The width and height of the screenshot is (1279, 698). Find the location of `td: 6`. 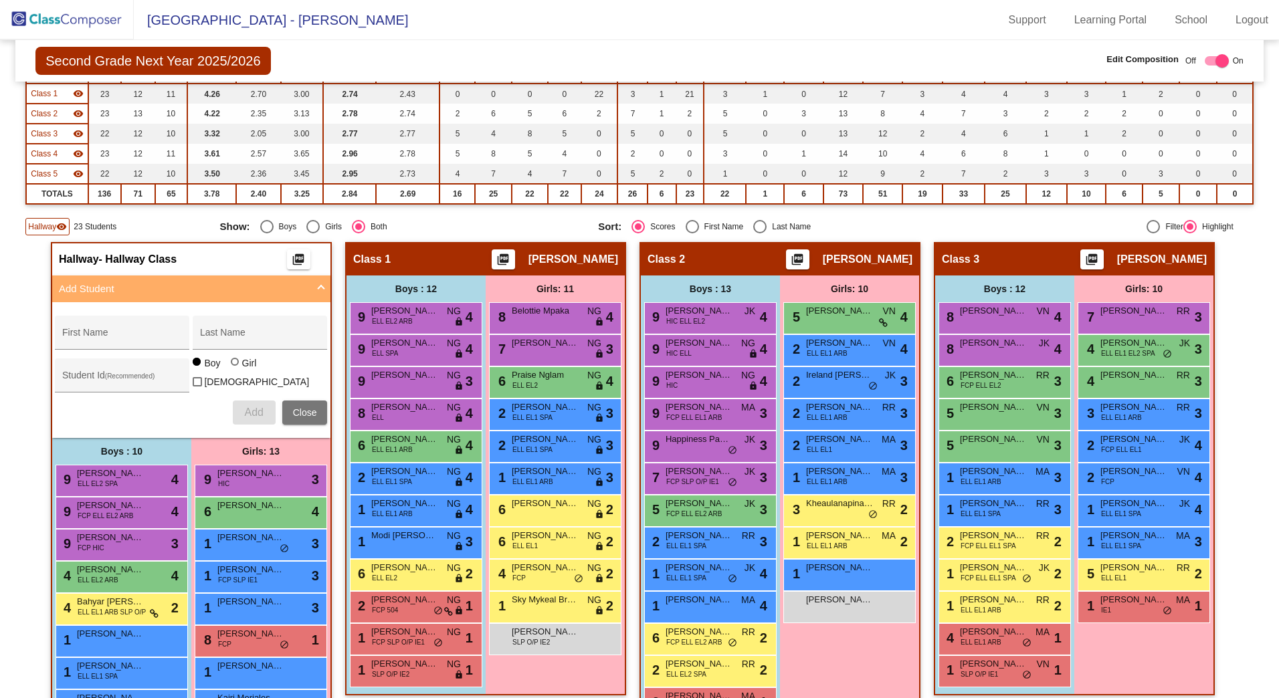

td: 6 is located at coordinates (1124, 194).